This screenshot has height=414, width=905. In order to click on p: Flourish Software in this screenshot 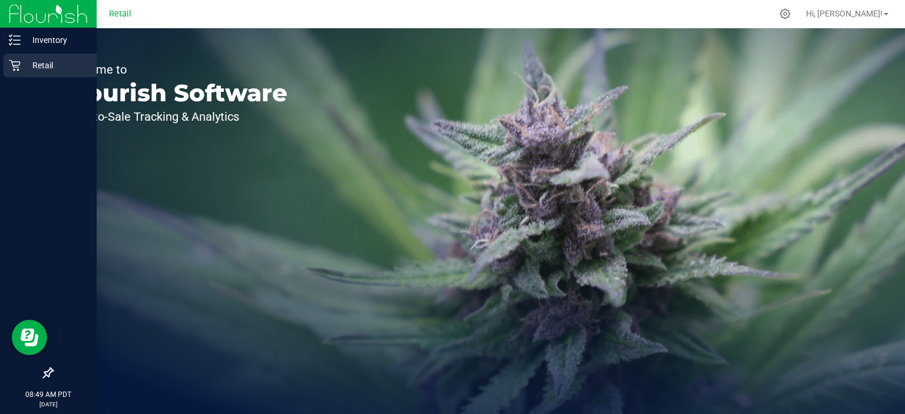, I will do `click(176, 93)`.